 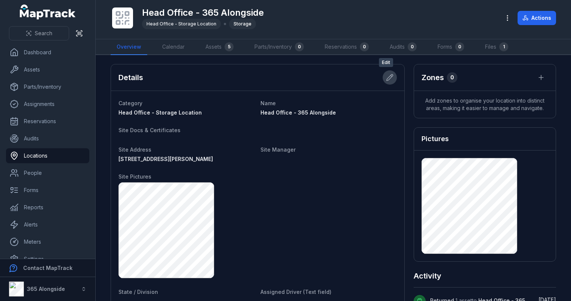 I want to click on h3: Pictures, so click(x=435, y=139).